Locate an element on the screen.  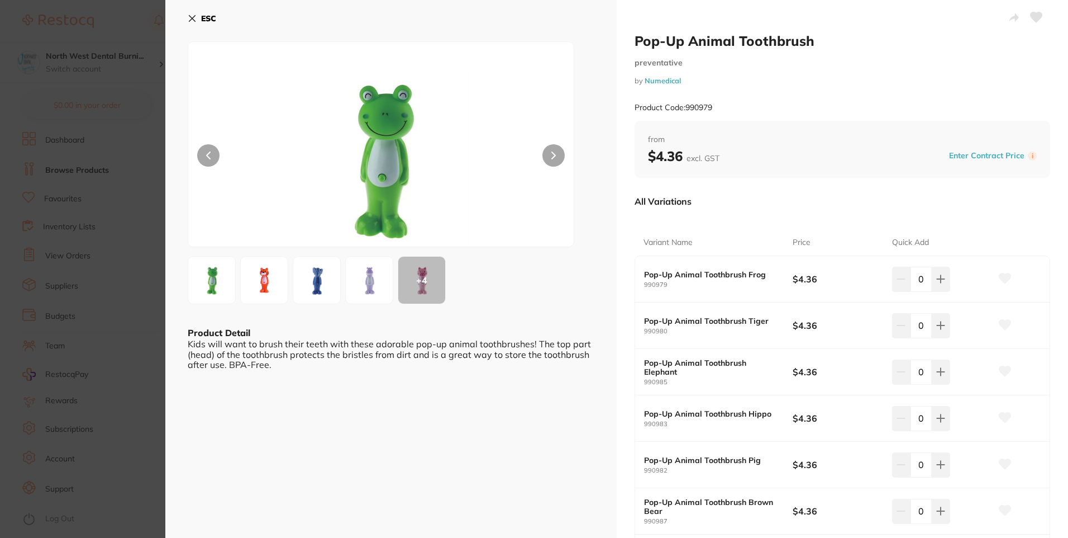
small: 990985 is located at coordinates (719, 382).